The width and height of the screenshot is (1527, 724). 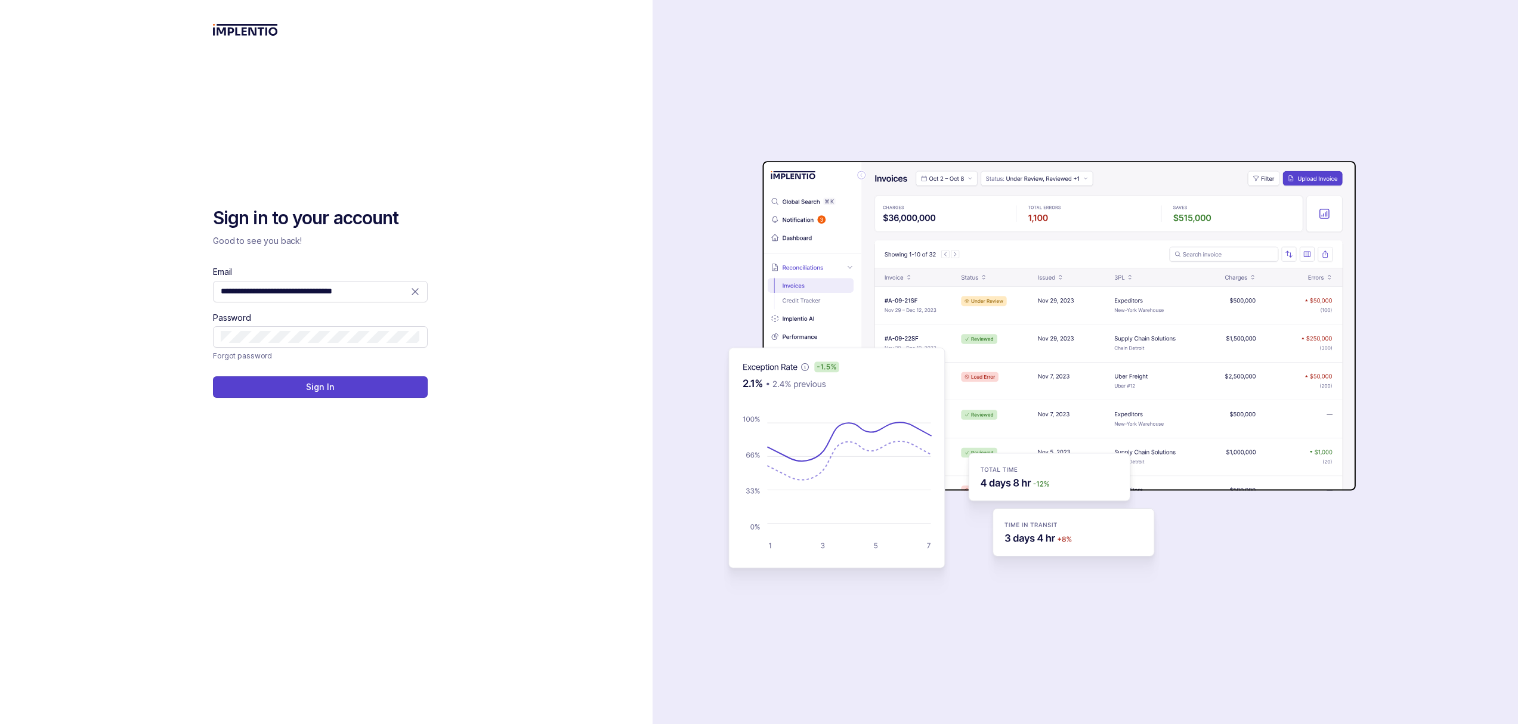 What do you see at coordinates (1023, 362) in the screenshot?
I see `img: signin-background.svg` at bounding box center [1023, 362].